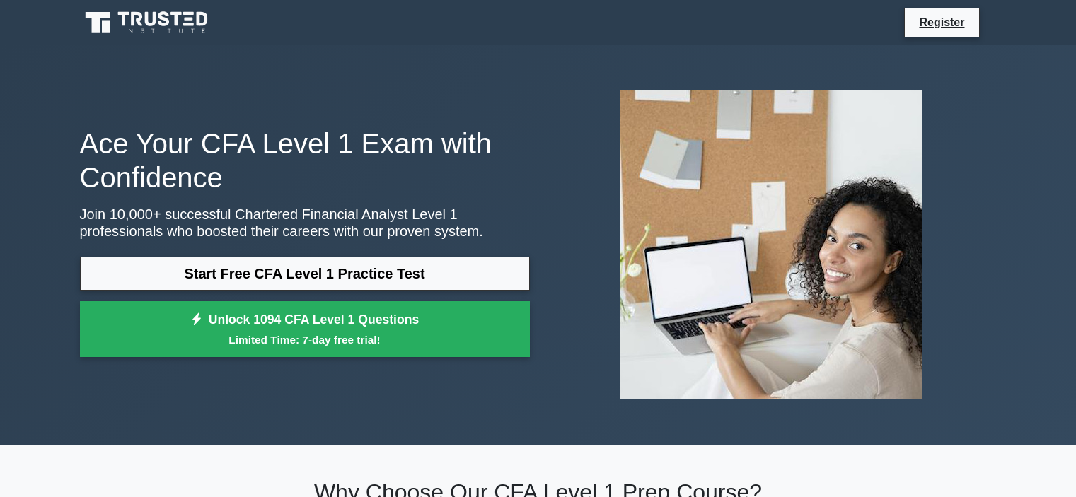 The image size is (1076, 497). I want to click on a: Start Free CFA Level 1 Practice Test, so click(305, 274).